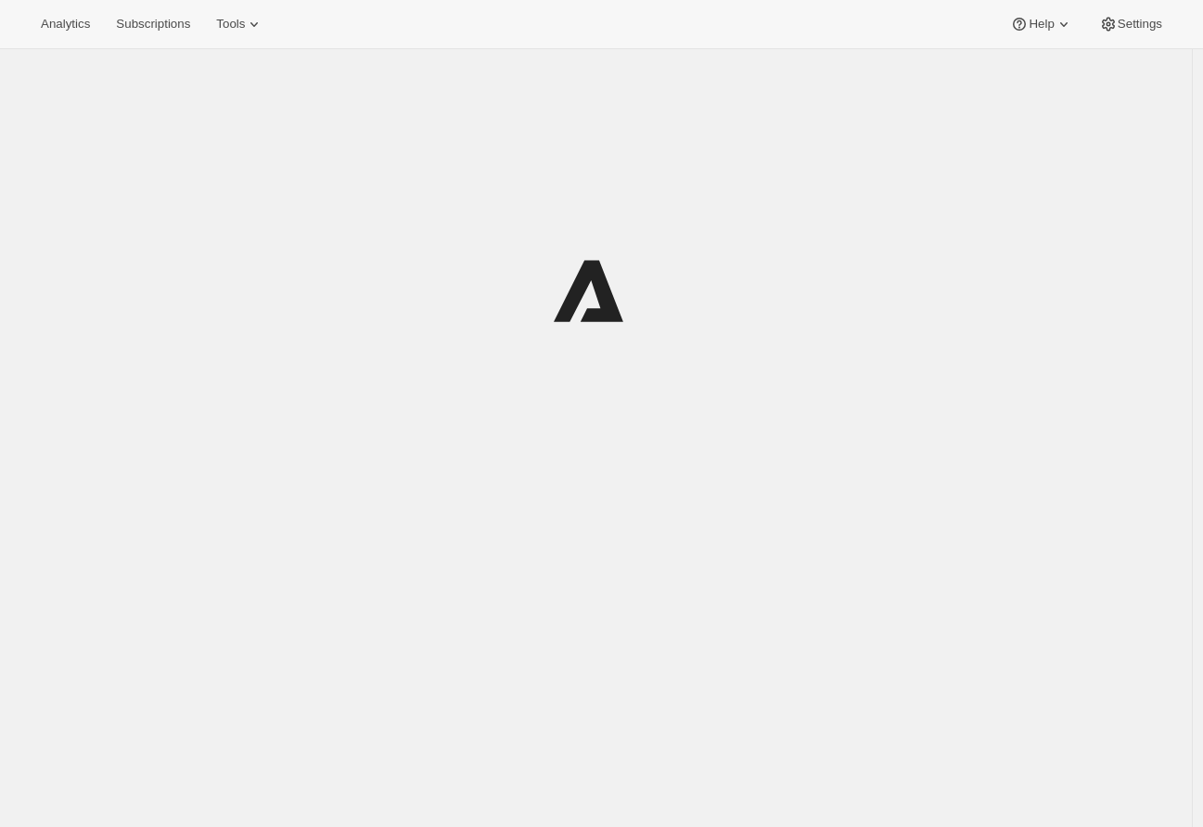  Describe the element at coordinates (230, 24) in the screenshot. I see `span: Tools` at that location.